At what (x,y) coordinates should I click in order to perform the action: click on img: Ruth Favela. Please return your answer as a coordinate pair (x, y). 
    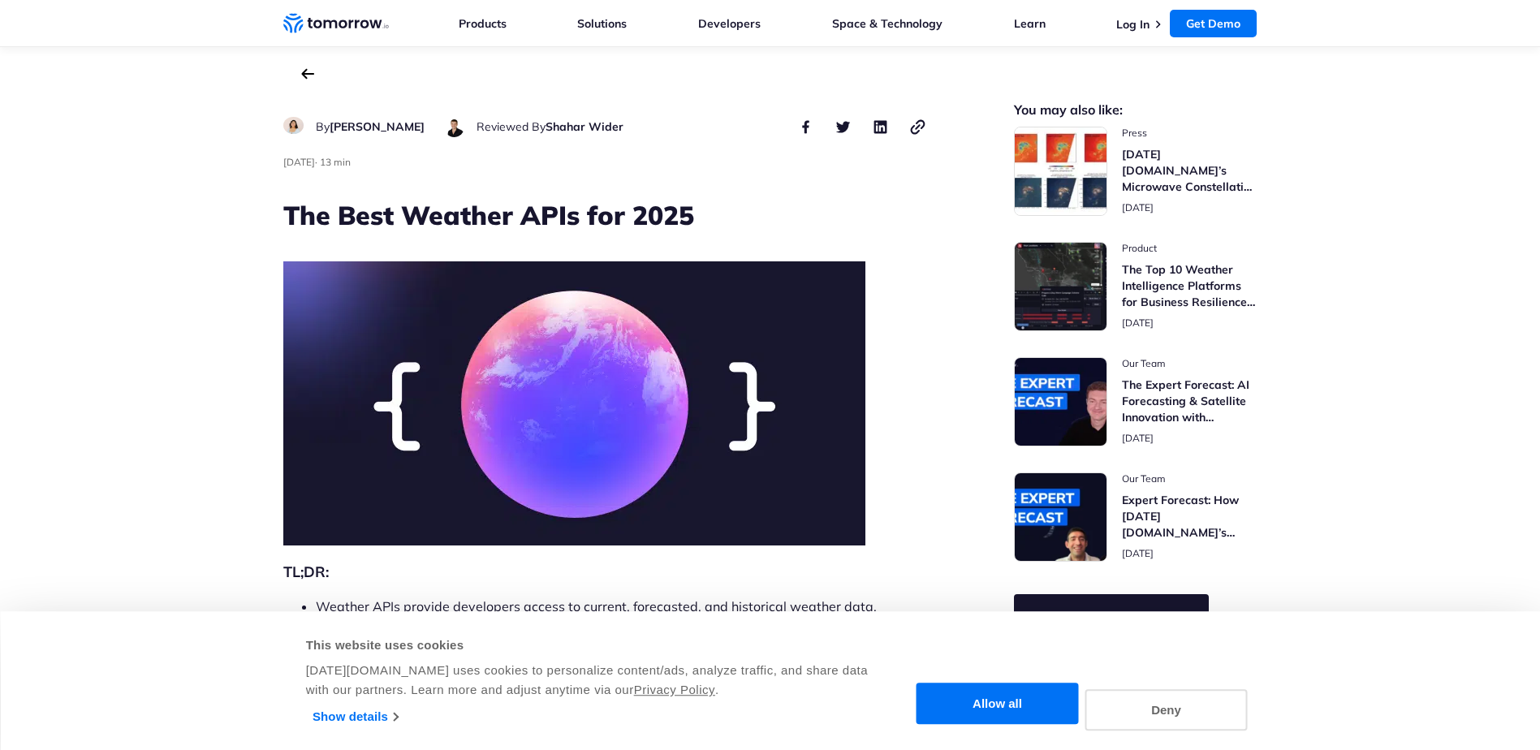
    Looking at the image, I should click on (293, 125).